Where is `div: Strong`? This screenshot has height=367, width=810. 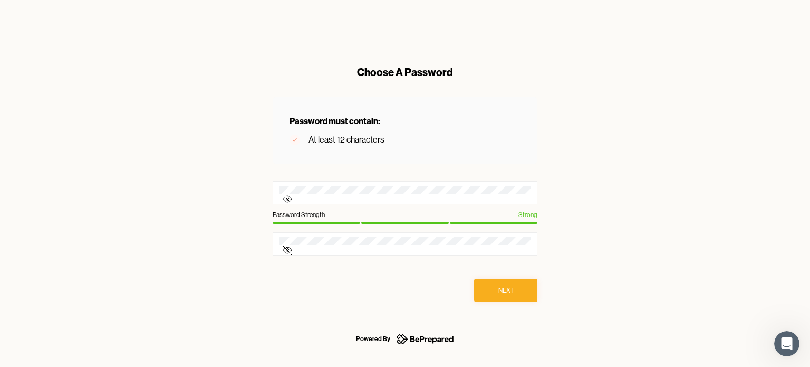 div: Strong is located at coordinates (528, 215).